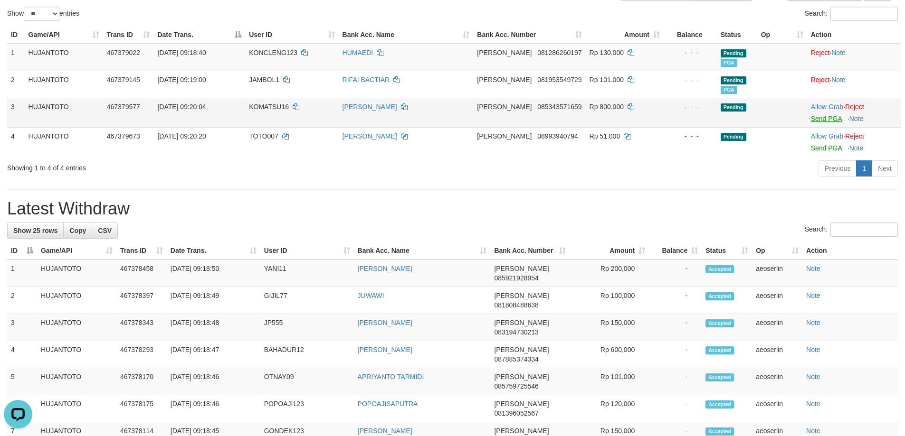  Describe the element at coordinates (826, 119) in the screenshot. I see `a: Send PGA` at that location.